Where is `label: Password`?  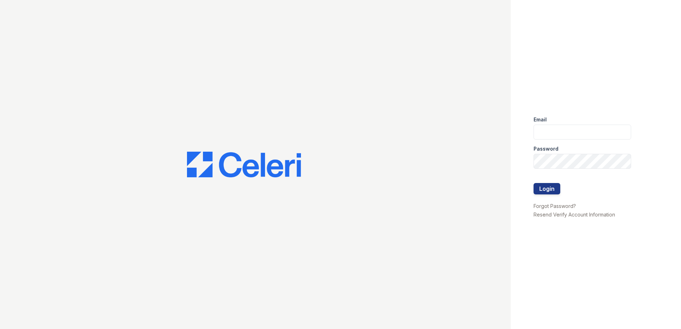 label: Password is located at coordinates (546, 149).